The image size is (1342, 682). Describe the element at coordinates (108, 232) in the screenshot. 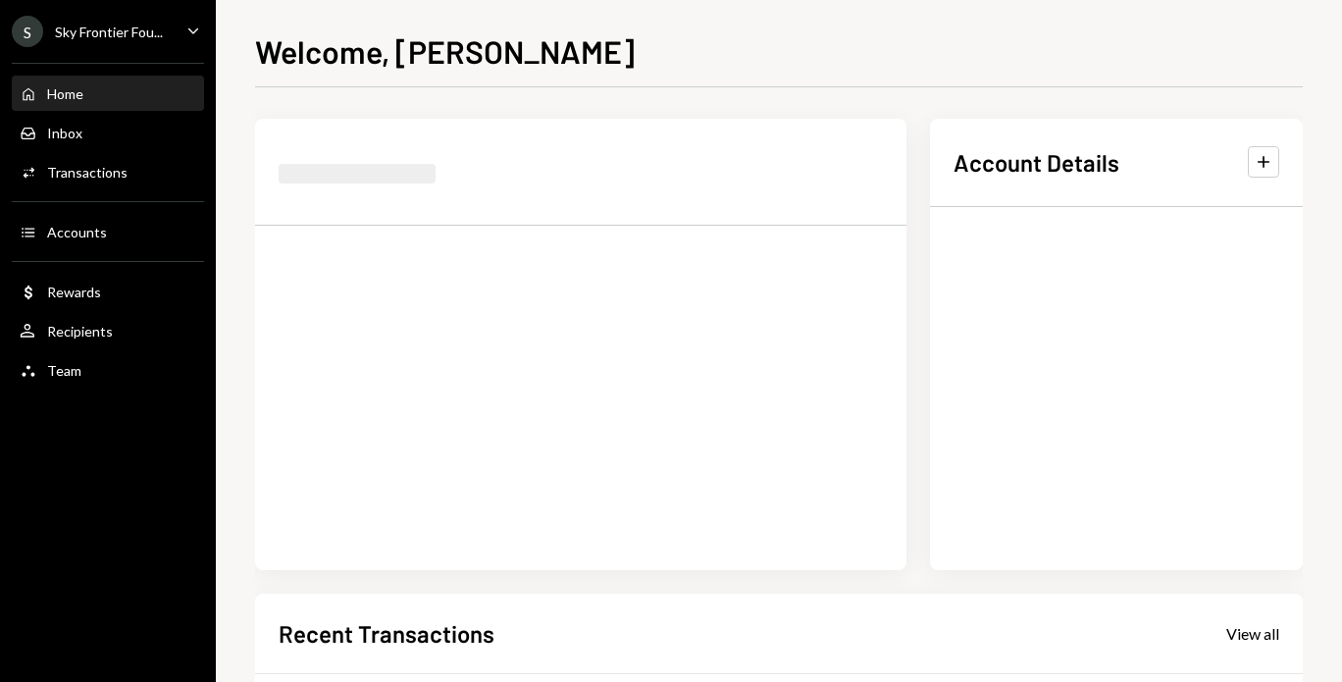

I see `a: Accounts` at that location.